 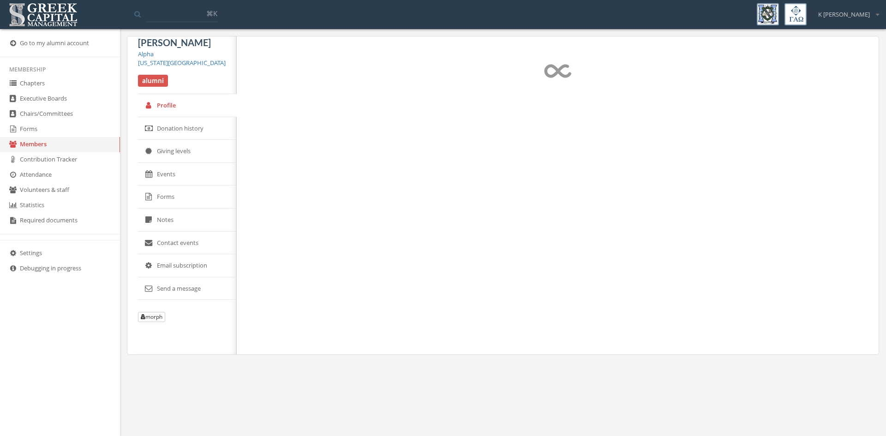 I want to click on button: morph, so click(x=151, y=317).